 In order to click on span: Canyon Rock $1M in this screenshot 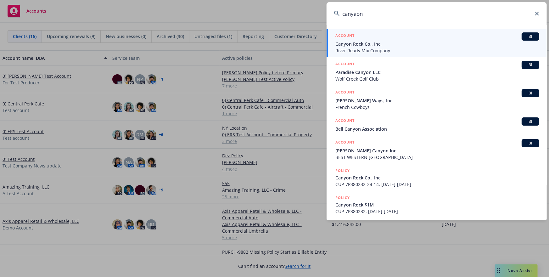, I will do `click(437, 205)`.